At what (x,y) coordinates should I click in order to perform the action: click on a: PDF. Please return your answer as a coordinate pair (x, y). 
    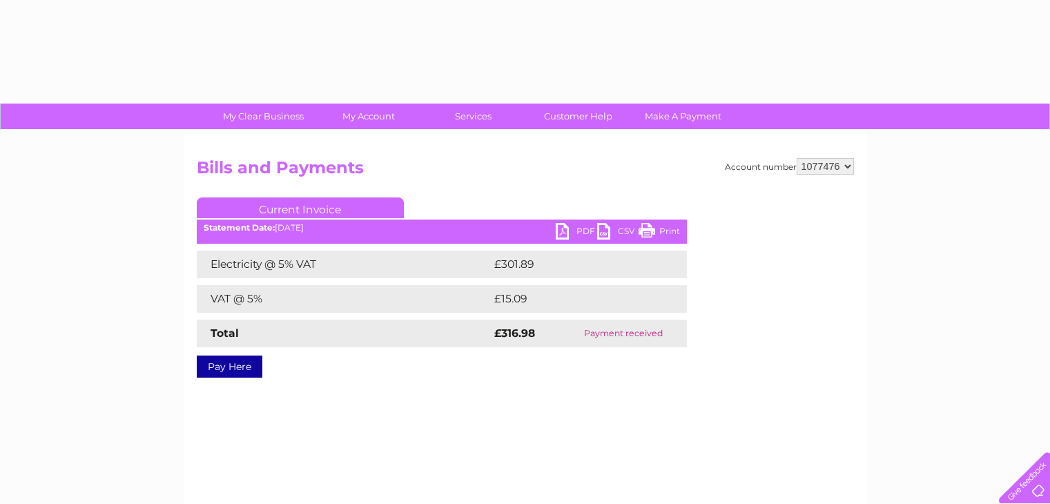
    Looking at the image, I should click on (577, 233).